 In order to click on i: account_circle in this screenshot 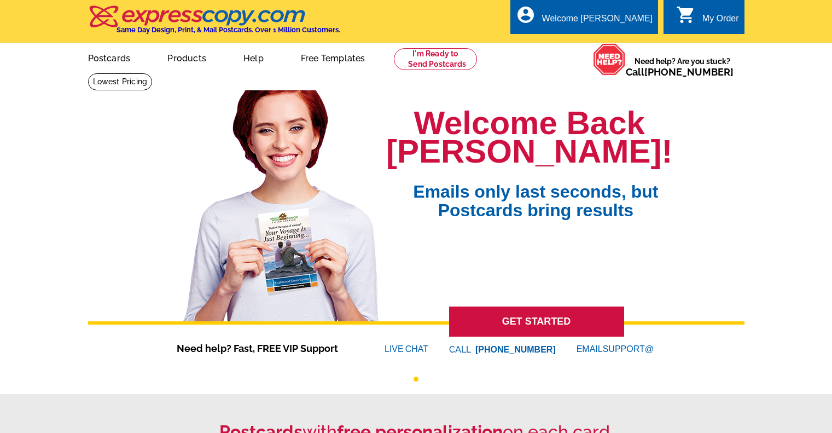, I will do `click(526, 15)`.